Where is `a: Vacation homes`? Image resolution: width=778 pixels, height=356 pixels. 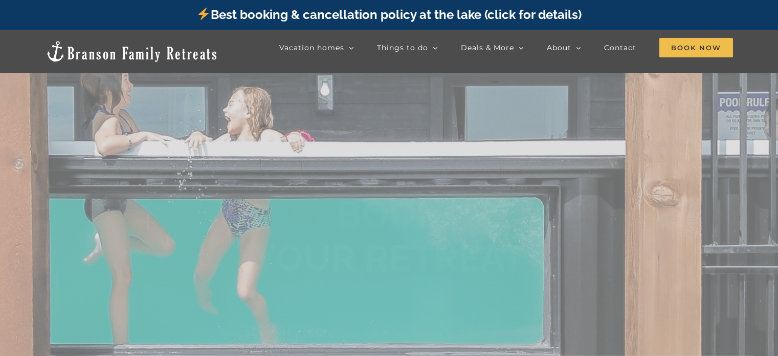 a: Vacation homes is located at coordinates (317, 48).